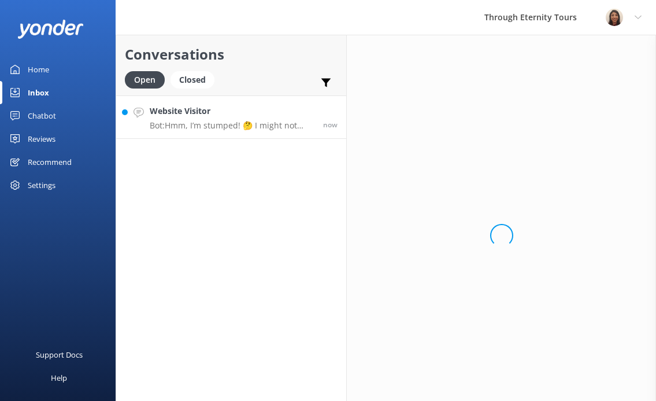 The height and width of the screenshot is (401, 656). I want to click on div: Chatbot, so click(42, 116).